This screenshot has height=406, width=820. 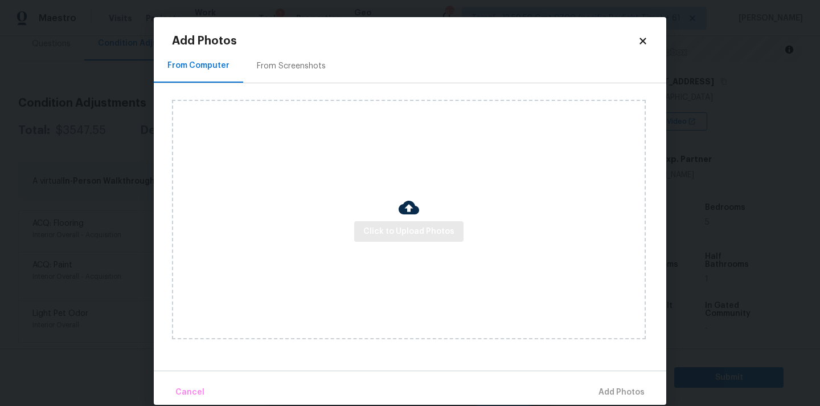 What do you see at coordinates (198, 66) in the screenshot?
I see `div: From Computer` at bounding box center [198, 66].